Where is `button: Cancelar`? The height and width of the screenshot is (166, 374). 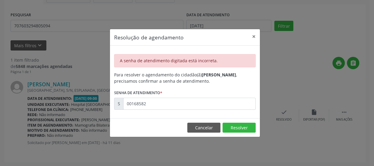
button: Cancelar is located at coordinates (204, 128).